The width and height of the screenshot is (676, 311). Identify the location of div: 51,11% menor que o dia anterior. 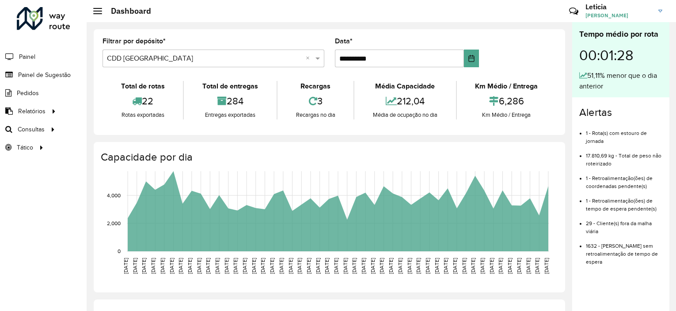
(621, 81).